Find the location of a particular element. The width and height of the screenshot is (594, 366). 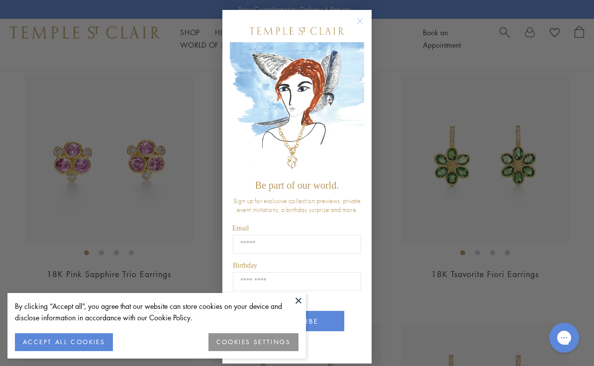

img: Temple St. Clair is located at coordinates (297, 31).